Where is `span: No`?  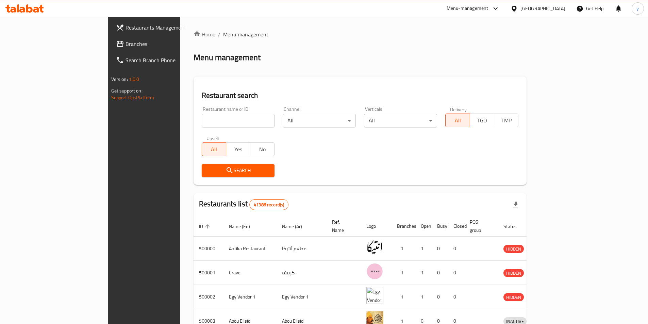
span: No is located at coordinates (262, 149).